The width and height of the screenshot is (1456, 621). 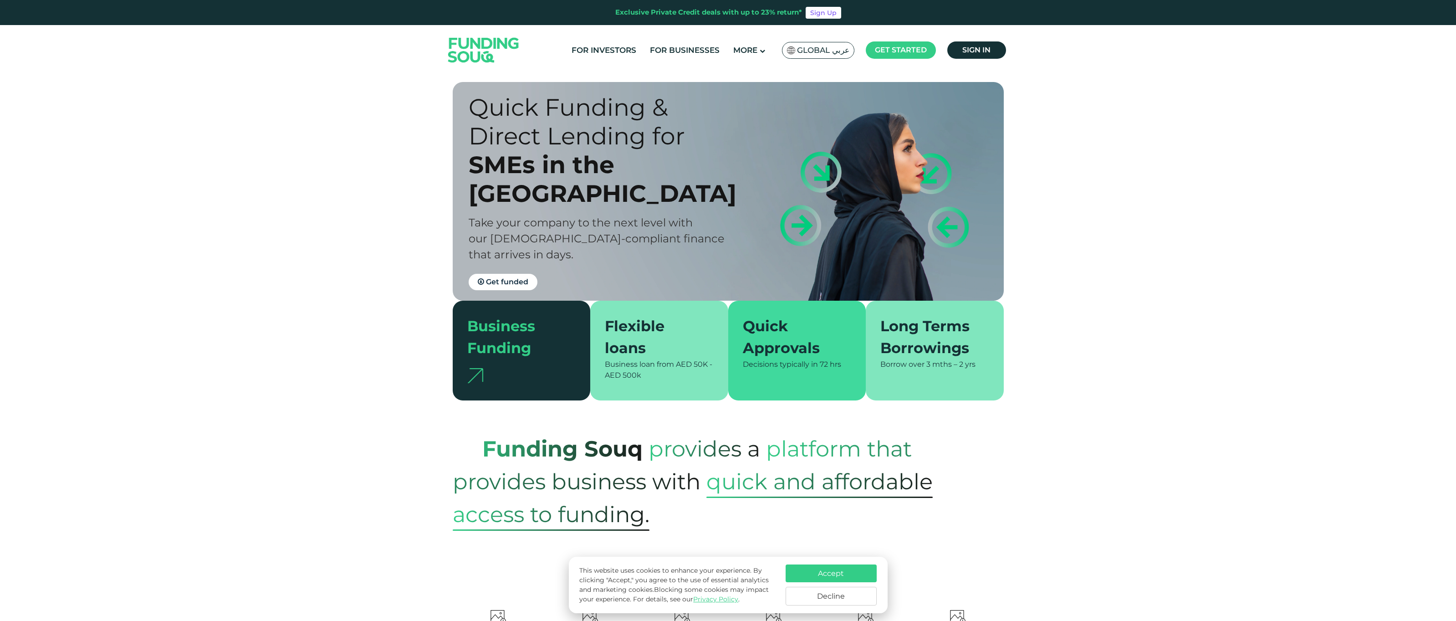 What do you see at coordinates (604, 50) in the screenshot?
I see `a: For Investors` at bounding box center [604, 50].